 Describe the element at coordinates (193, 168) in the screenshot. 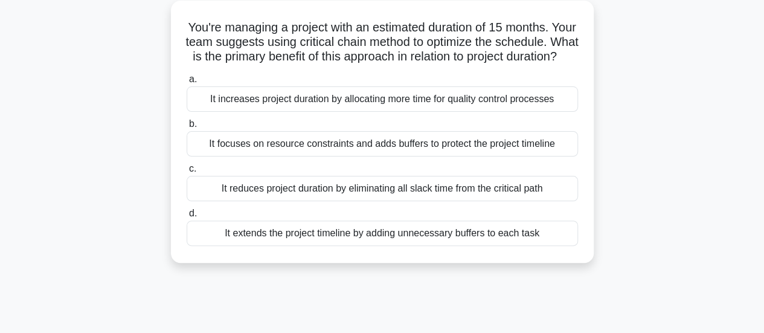

I see `span: c.` at that location.